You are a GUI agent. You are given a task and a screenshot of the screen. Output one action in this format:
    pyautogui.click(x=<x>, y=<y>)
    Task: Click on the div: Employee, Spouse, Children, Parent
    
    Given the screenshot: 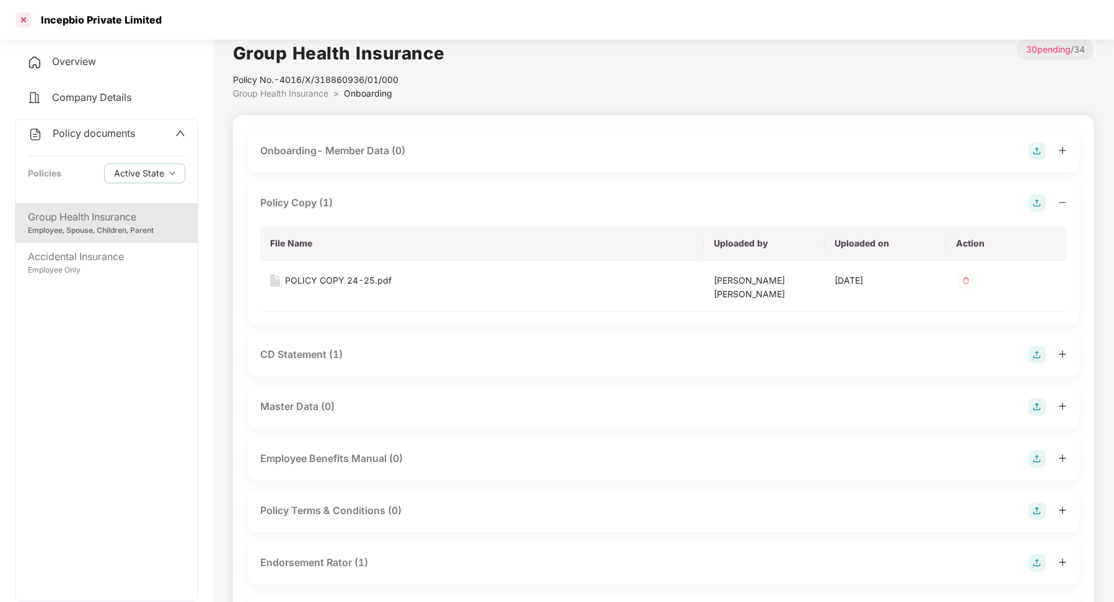 What is the action you would take?
    pyautogui.click(x=107, y=231)
    